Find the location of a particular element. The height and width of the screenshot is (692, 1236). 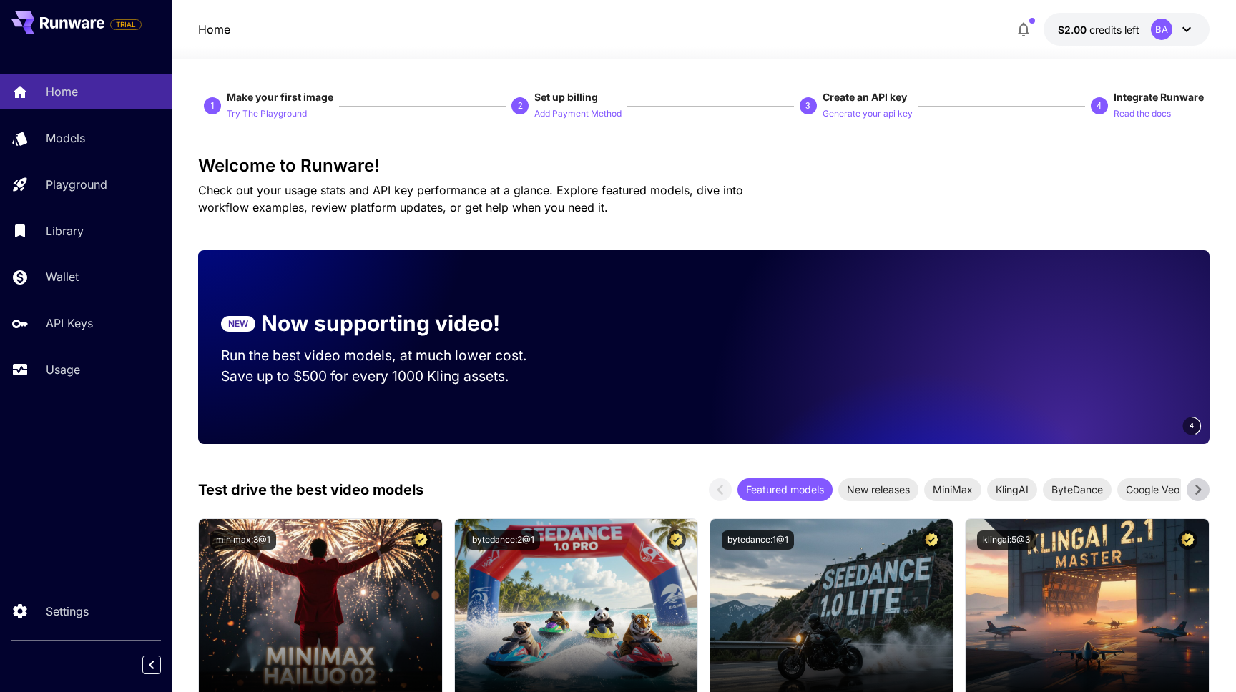

span: ByteDance is located at coordinates (1077, 489).